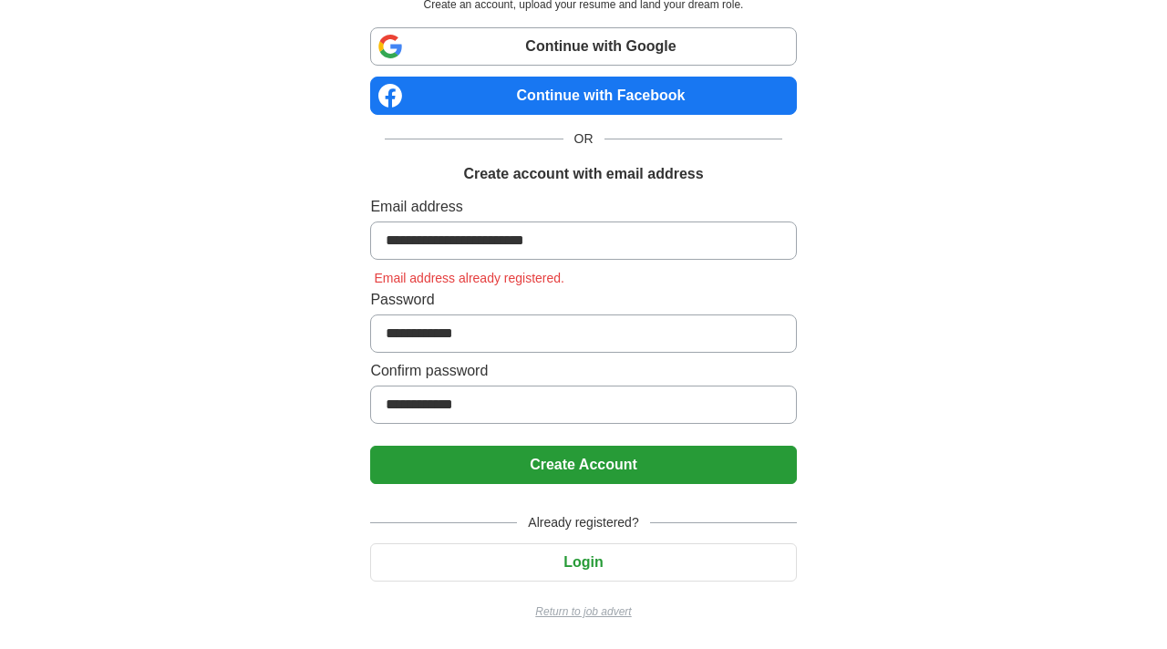 This screenshot has height=649, width=1167. I want to click on label: Password, so click(583, 300).